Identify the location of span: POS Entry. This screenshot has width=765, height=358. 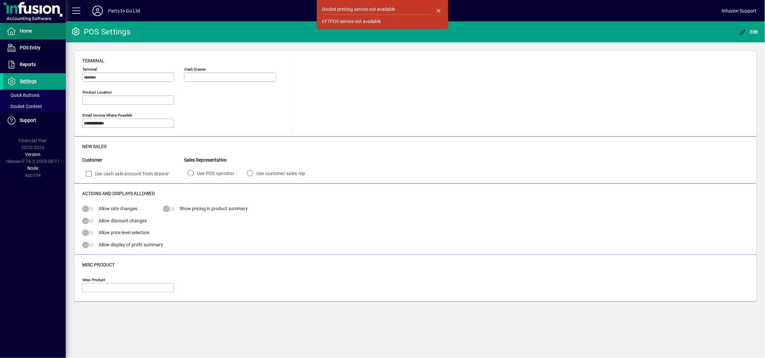
(30, 48).